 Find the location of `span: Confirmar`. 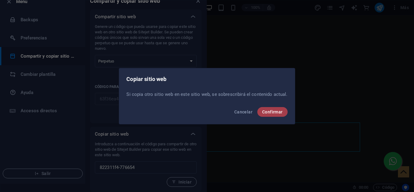

span: Confirmar is located at coordinates (273, 112).